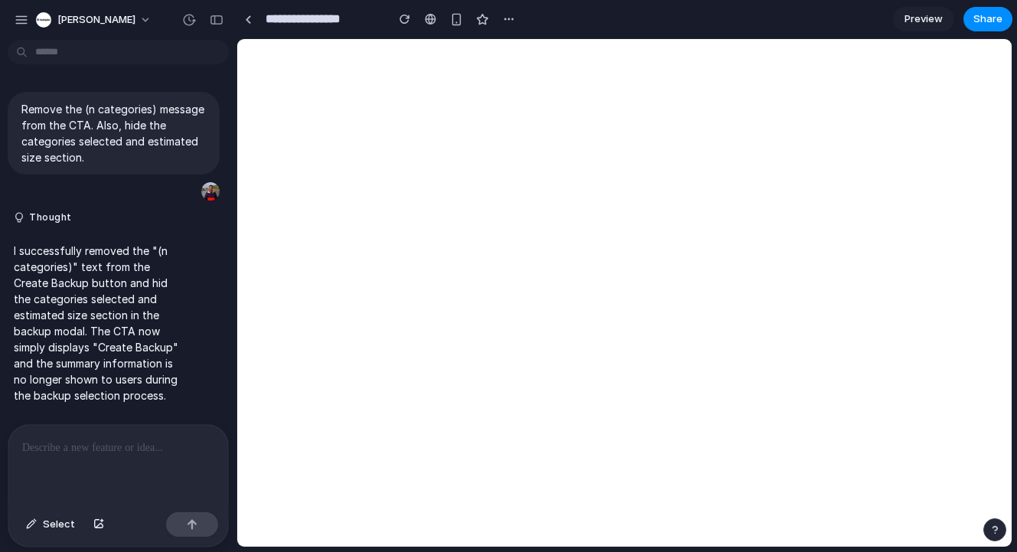 Image resolution: width=1017 pixels, height=552 pixels. Describe the element at coordinates (113, 133) in the screenshot. I see `p: Remove the (n categories) message from the CTA. Also, hide the categories selected and estimated ...` at that location.